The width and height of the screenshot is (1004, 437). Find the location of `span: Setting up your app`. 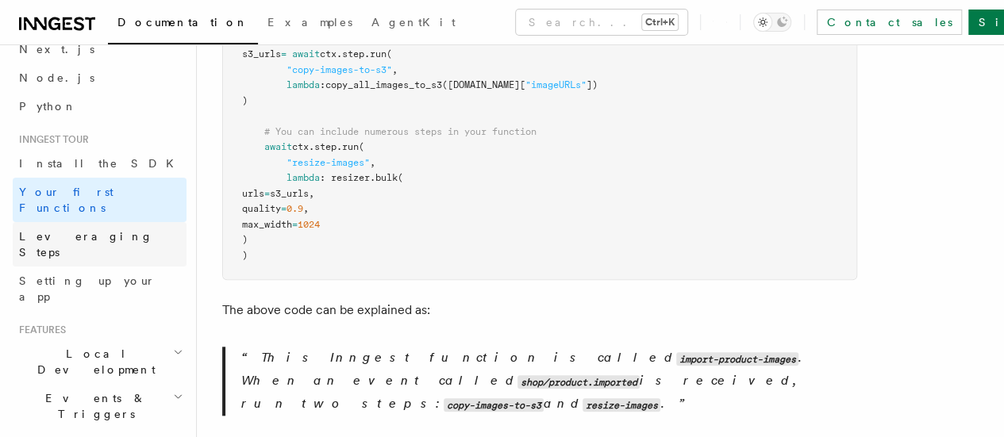

span: Setting up your app is located at coordinates (87, 289).